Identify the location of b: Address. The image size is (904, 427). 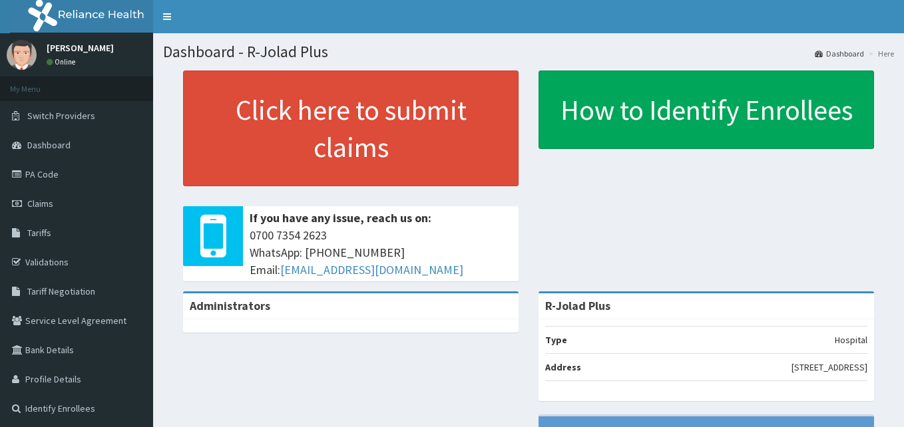
(563, 367).